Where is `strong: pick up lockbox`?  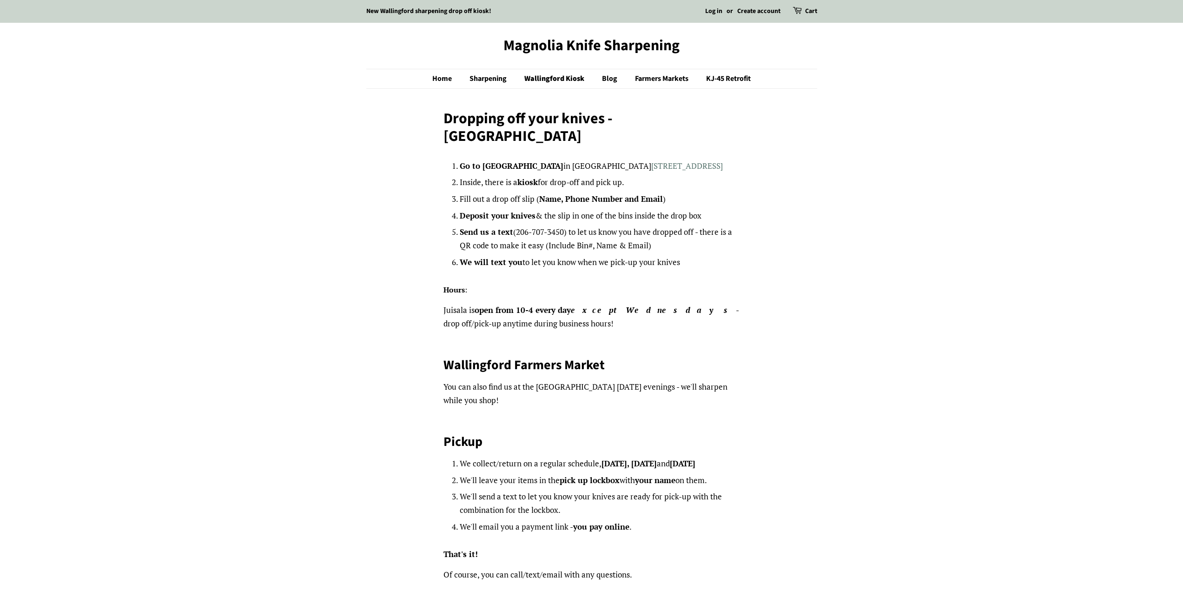
strong: pick up lockbox is located at coordinates (589, 480).